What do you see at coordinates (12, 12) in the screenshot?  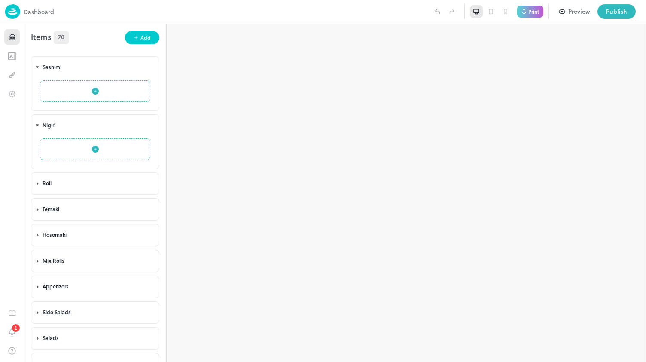 I see `img: logo-86c26b7e.jpg` at bounding box center [12, 12].